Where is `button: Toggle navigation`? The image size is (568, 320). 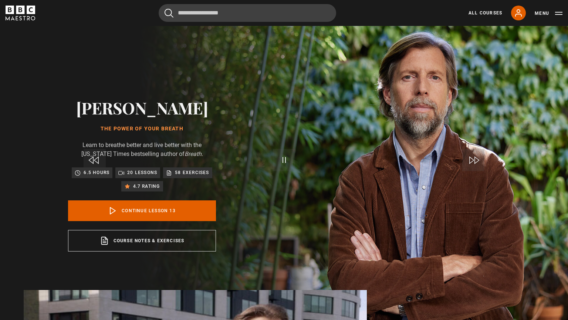
button: Toggle navigation is located at coordinates (548, 13).